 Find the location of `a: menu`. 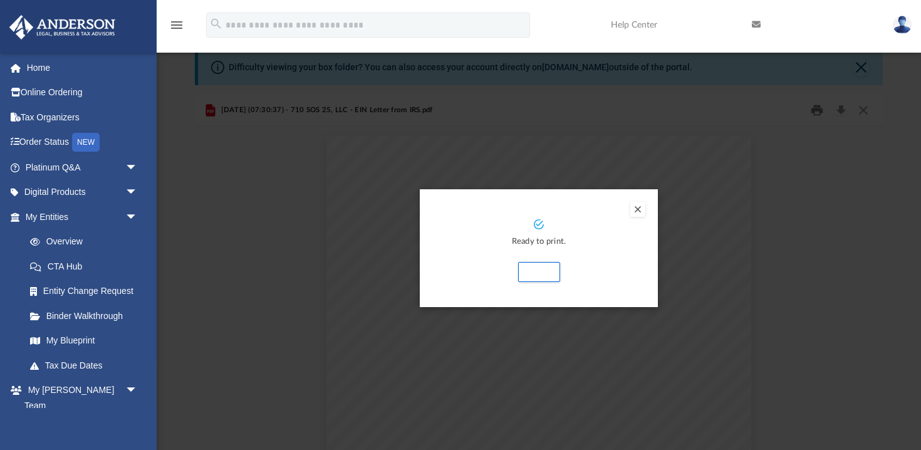

a: menu is located at coordinates (177, 28).